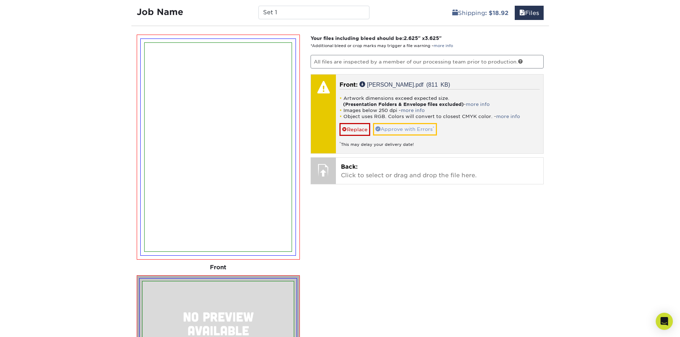 This screenshot has width=680, height=337. Describe the element at coordinates (314, 12) in the screenshot. I see `input: Enter a job name` at that location.